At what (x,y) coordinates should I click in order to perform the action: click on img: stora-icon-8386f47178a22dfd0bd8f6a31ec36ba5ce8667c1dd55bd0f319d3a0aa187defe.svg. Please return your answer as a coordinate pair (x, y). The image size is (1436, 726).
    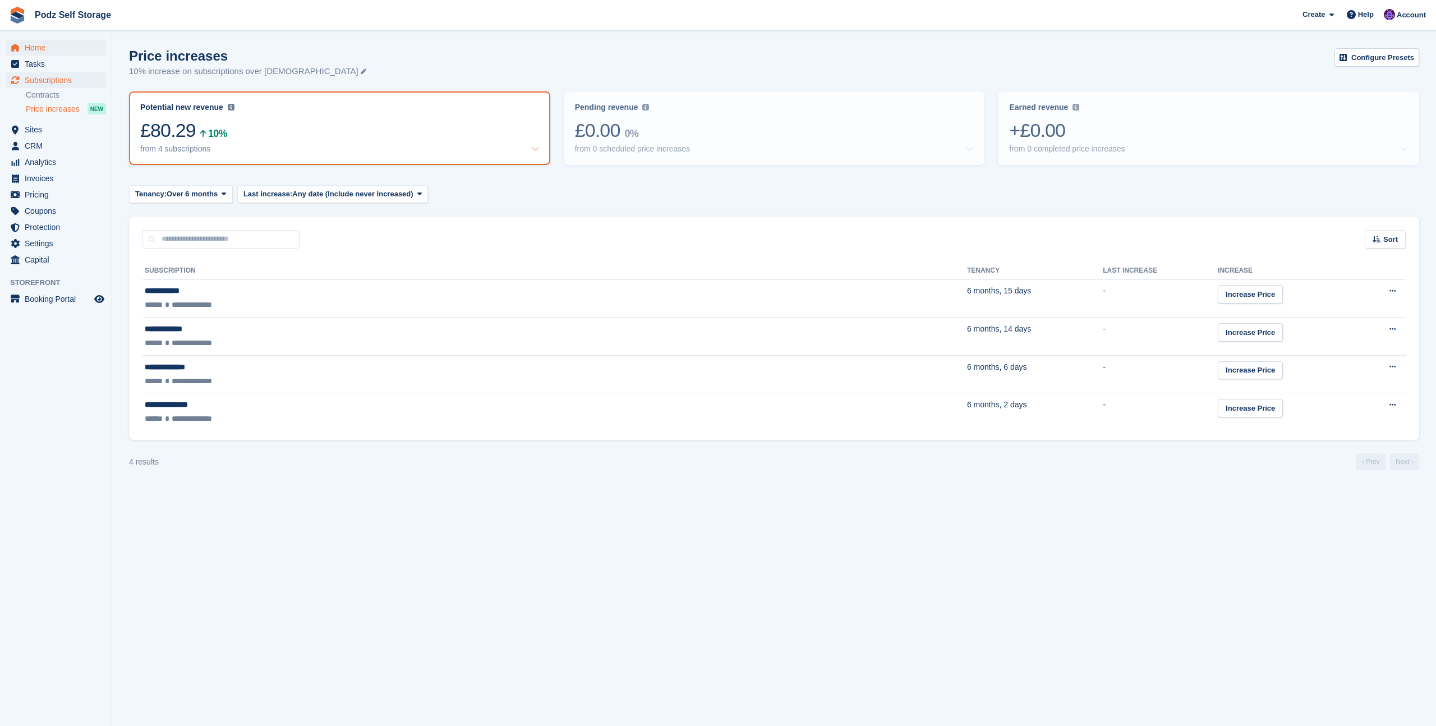
    Looking at the image, I should click on (17, 15).